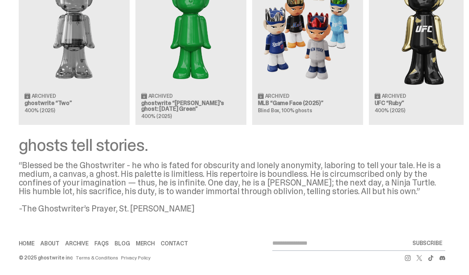  I want to click on a: Home, so click(27, 243).